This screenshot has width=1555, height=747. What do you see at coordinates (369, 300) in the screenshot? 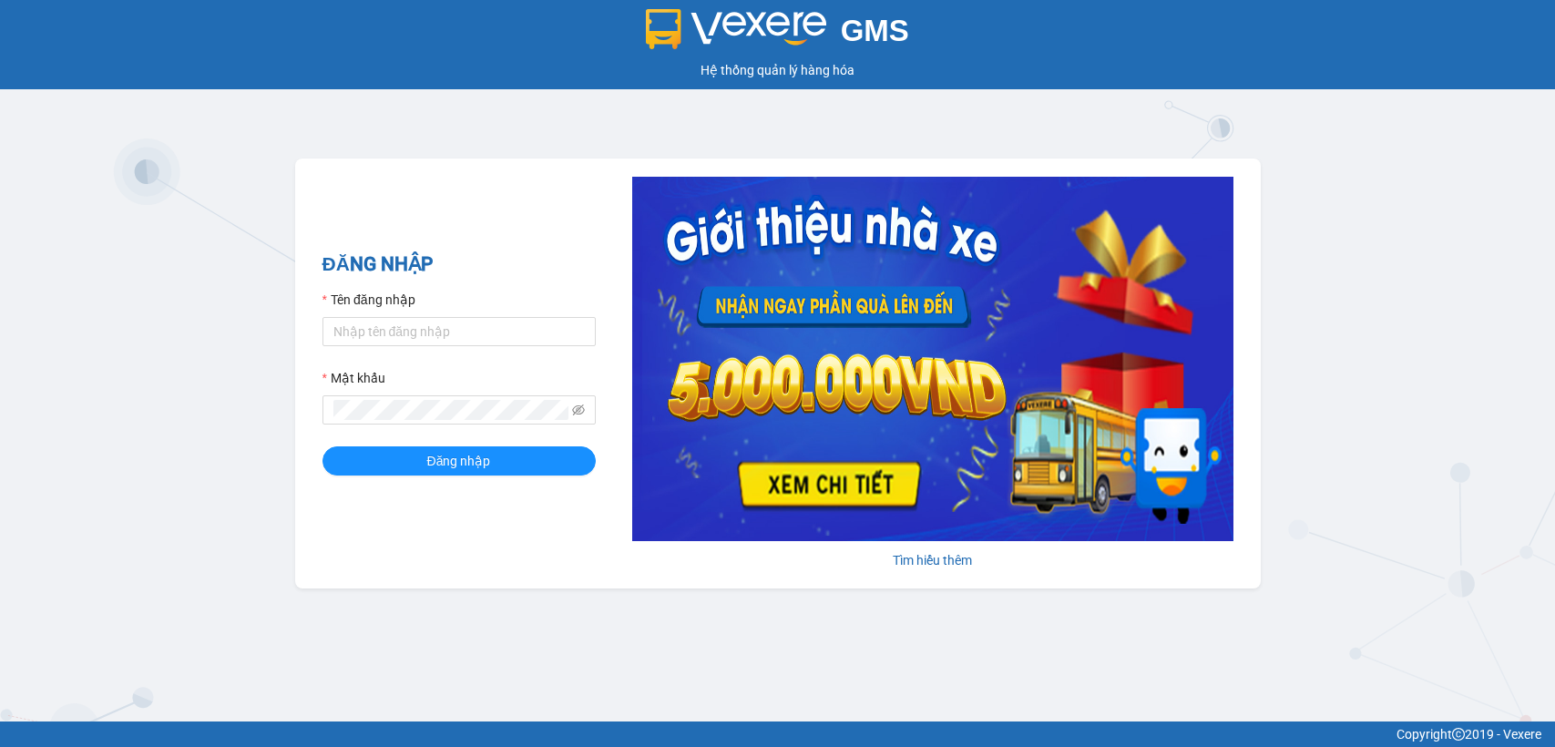
I see `label: Tên đăng nhập` at bounding box center [369, 300].